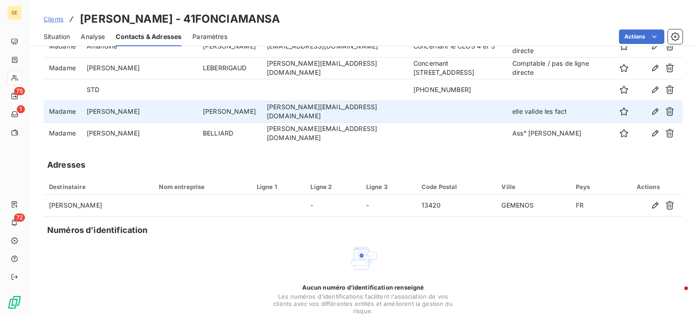 This screenshot has height=315, width=697. Describe the element at coordinates (363, 288) in the screenshot. I see `span: Aucun numéro d’identification renseigné` at that location.